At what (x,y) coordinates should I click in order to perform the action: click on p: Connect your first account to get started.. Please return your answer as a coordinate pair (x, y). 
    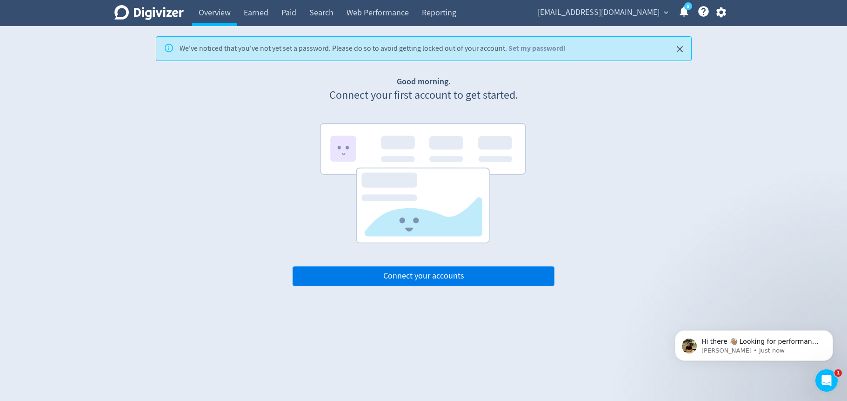
    Looking at the image, I should click on (423, 95).